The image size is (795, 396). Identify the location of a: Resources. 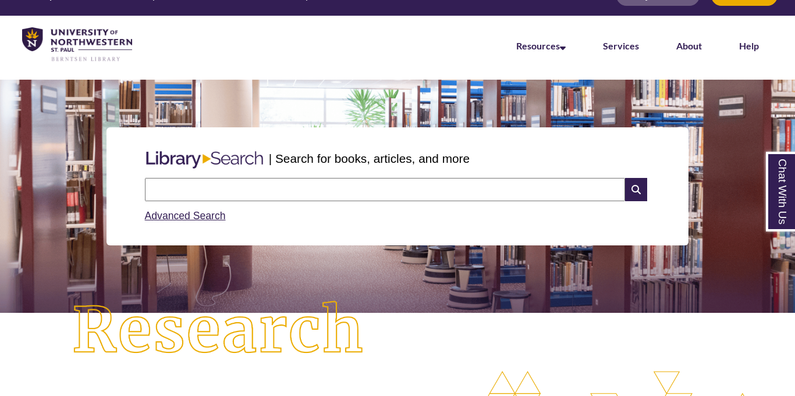
(541, 45).